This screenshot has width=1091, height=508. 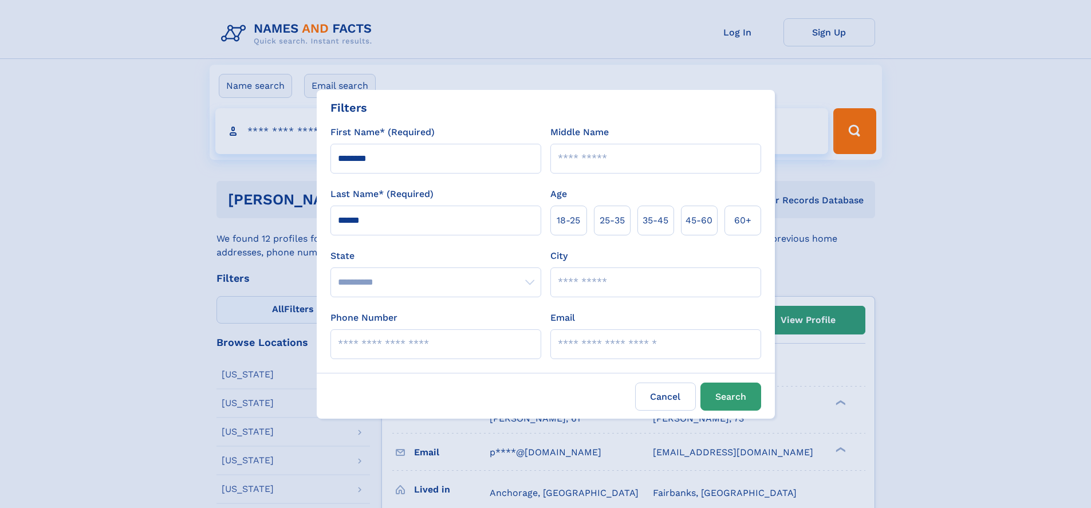 I want to click on label: State, so click(x=436, y=256).